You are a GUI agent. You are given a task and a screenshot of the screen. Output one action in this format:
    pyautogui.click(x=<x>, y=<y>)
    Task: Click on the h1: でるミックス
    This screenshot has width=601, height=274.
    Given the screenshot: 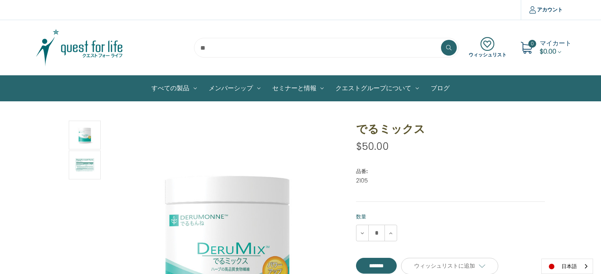 What is the action you would take?
    pyautogui.click(x=450, y=129)
    